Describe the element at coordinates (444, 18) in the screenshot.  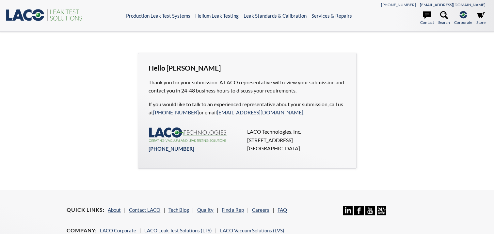
I see `a: Search` at that location.